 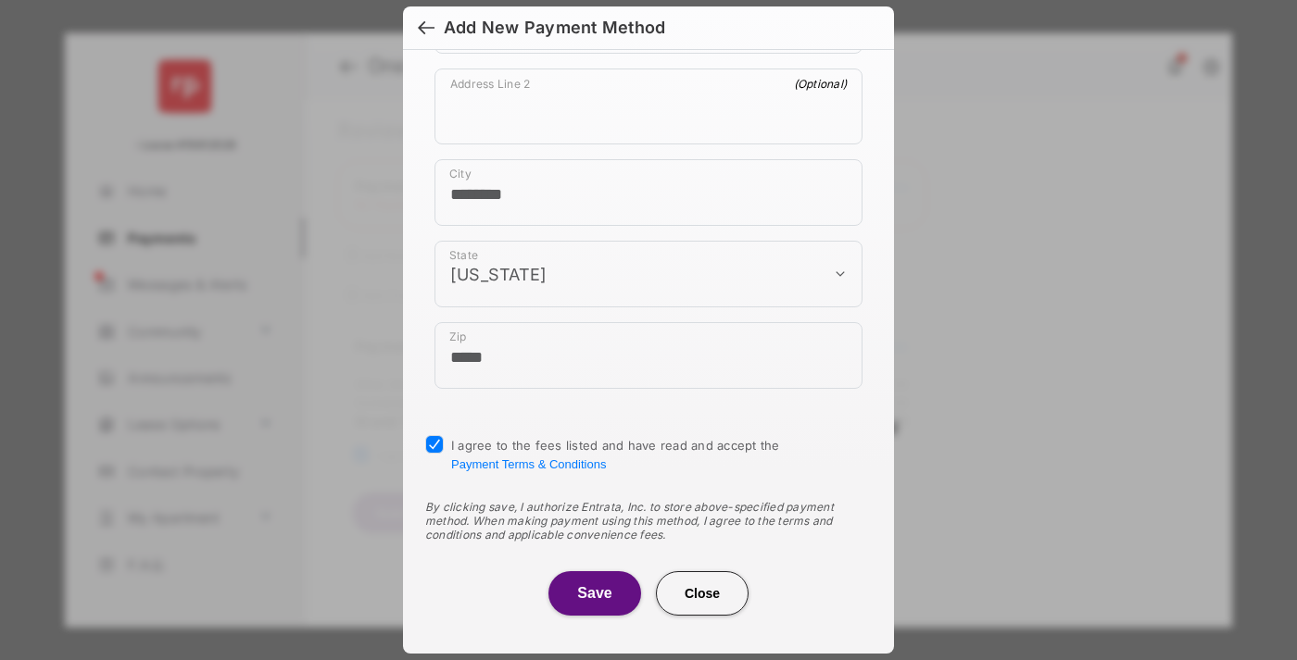 I want to click on div: payment_method_screening[postal_addresses][postalCode], so click(x=648, y=356).